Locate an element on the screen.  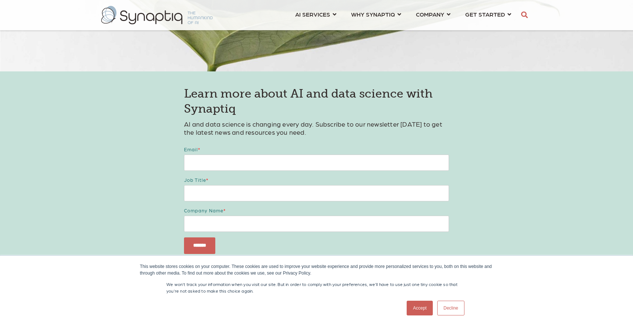
span: COMPANY is located at coordinates (430, 14).